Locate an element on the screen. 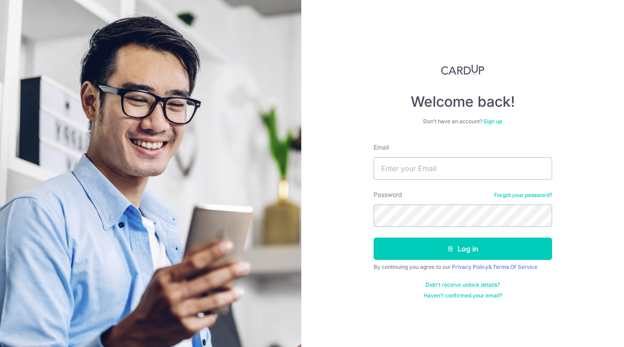  label: Password is located at coordinates (388, 195).